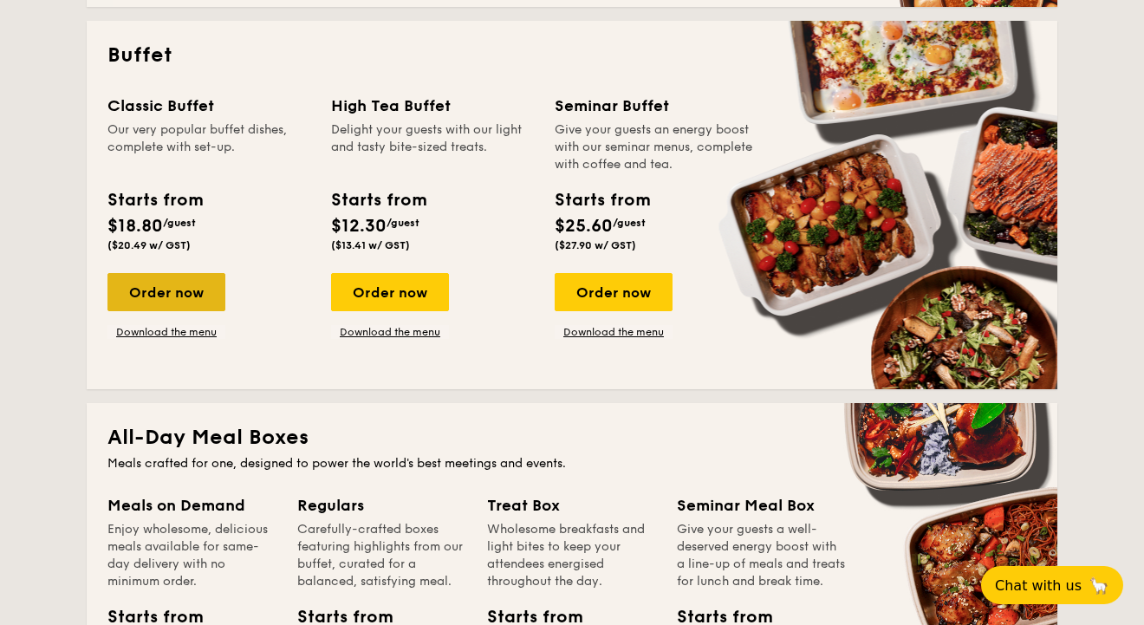  I want to click on div: Regulars, so click(381, 505).